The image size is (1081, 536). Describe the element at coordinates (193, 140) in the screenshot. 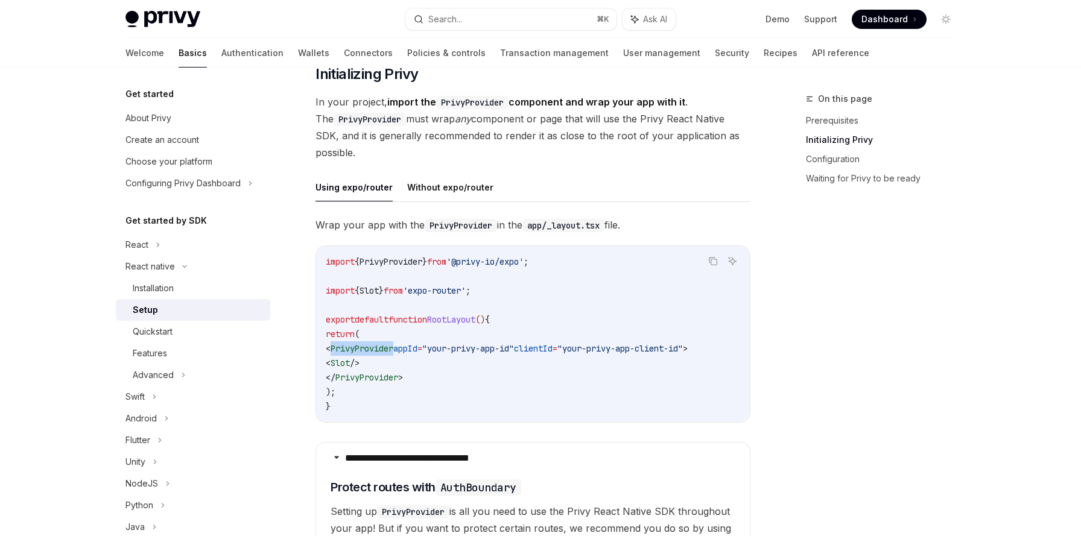

I see `a: Create an account` at that location.